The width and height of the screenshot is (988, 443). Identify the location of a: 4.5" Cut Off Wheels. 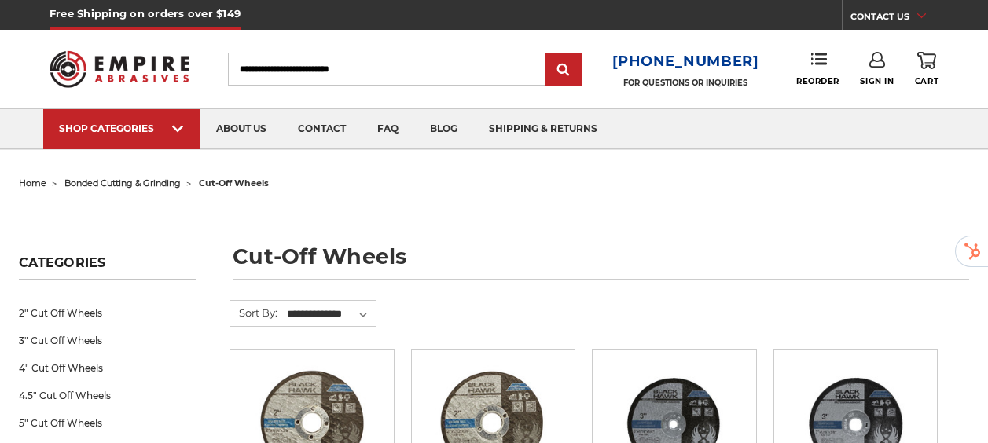
(107, 395).